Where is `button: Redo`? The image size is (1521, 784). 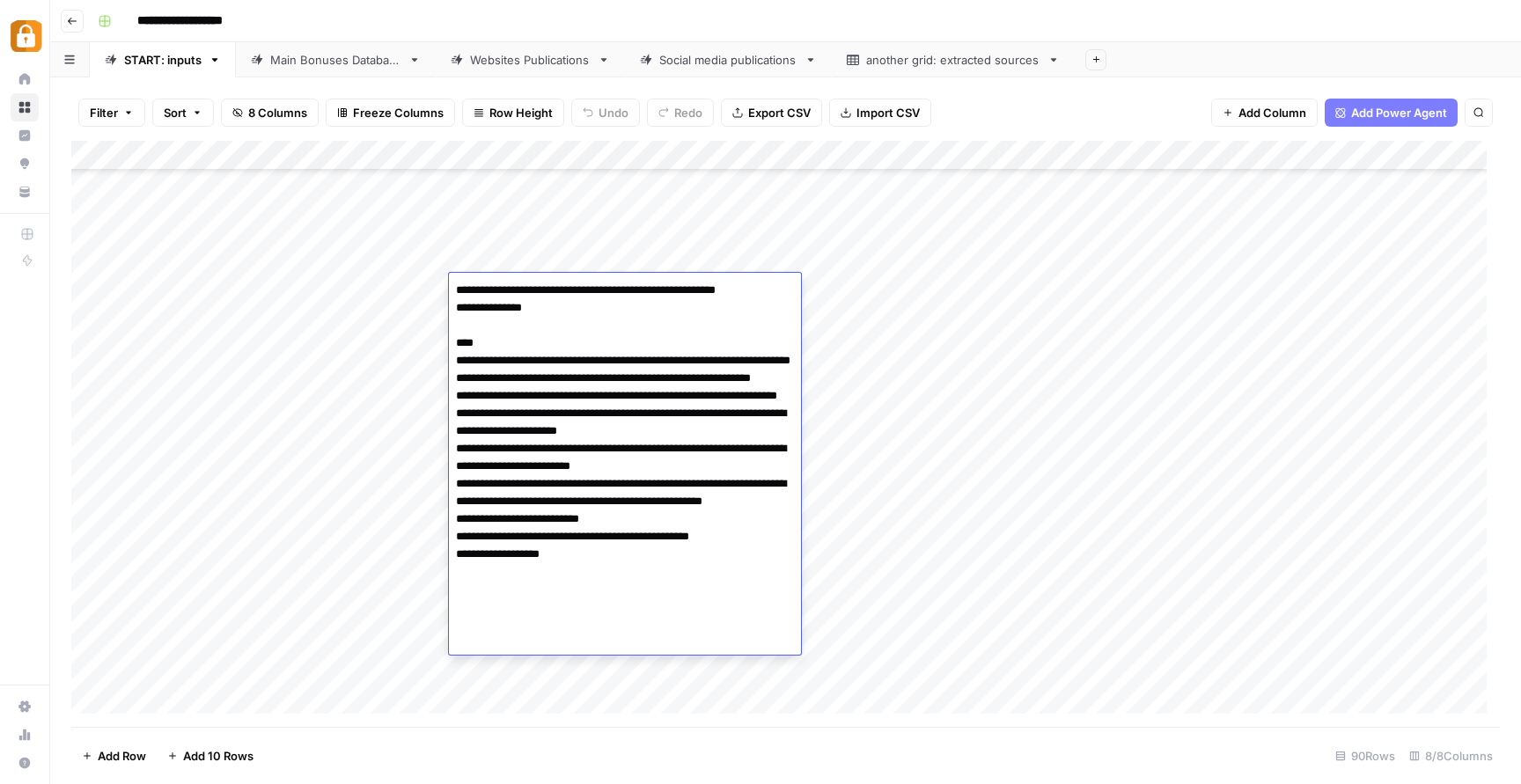 button: Redo is located at coordinates (680, 113).